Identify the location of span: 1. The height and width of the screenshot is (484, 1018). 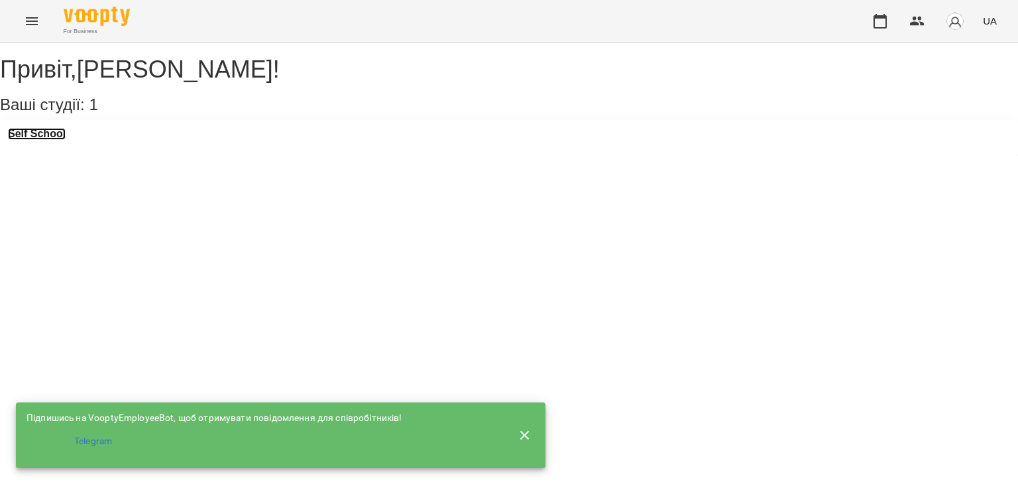
(93, 104).